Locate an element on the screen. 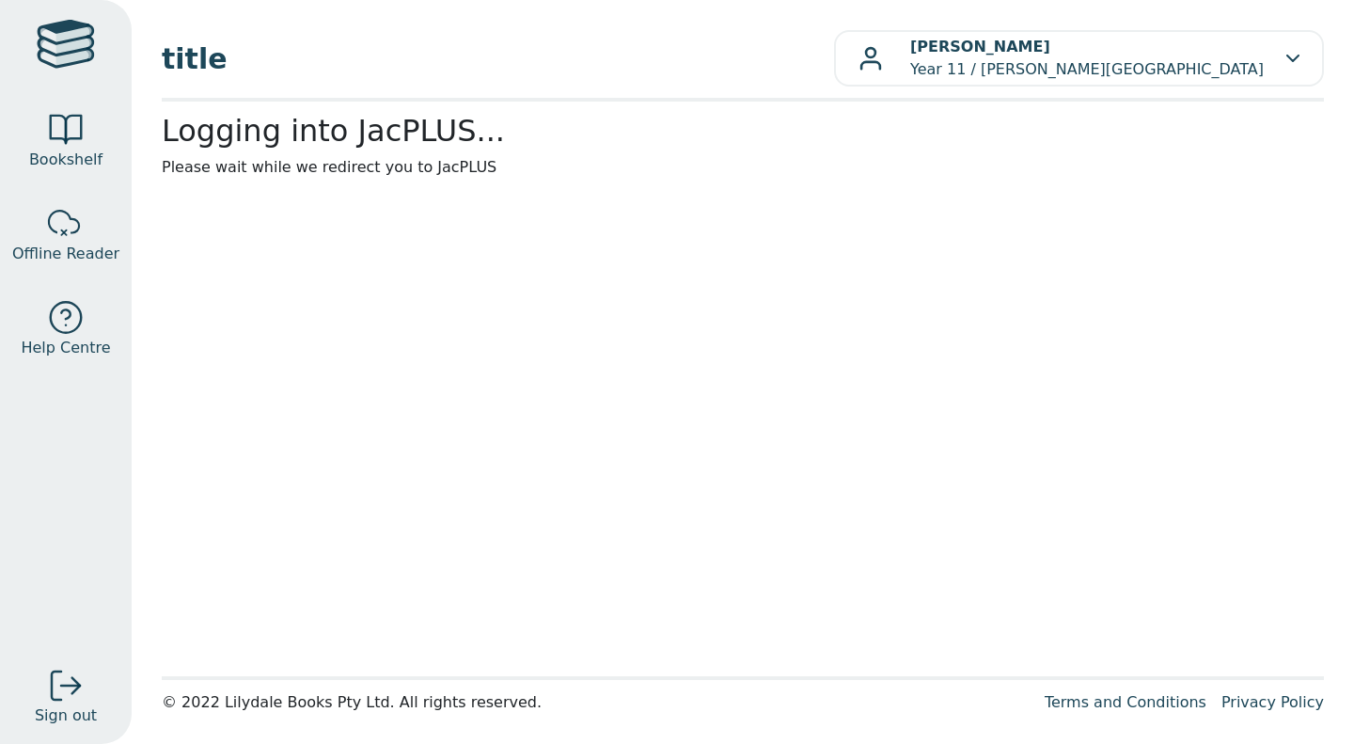  a: Terms and Conditions is located at coordinates (1125, 701).